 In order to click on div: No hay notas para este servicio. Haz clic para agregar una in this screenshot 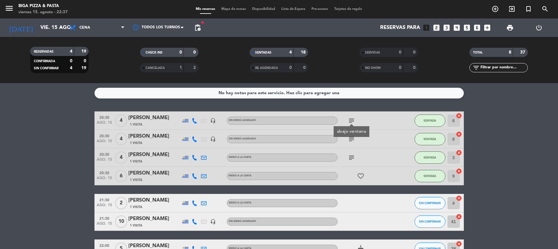, I will do `click(279, 93)`.